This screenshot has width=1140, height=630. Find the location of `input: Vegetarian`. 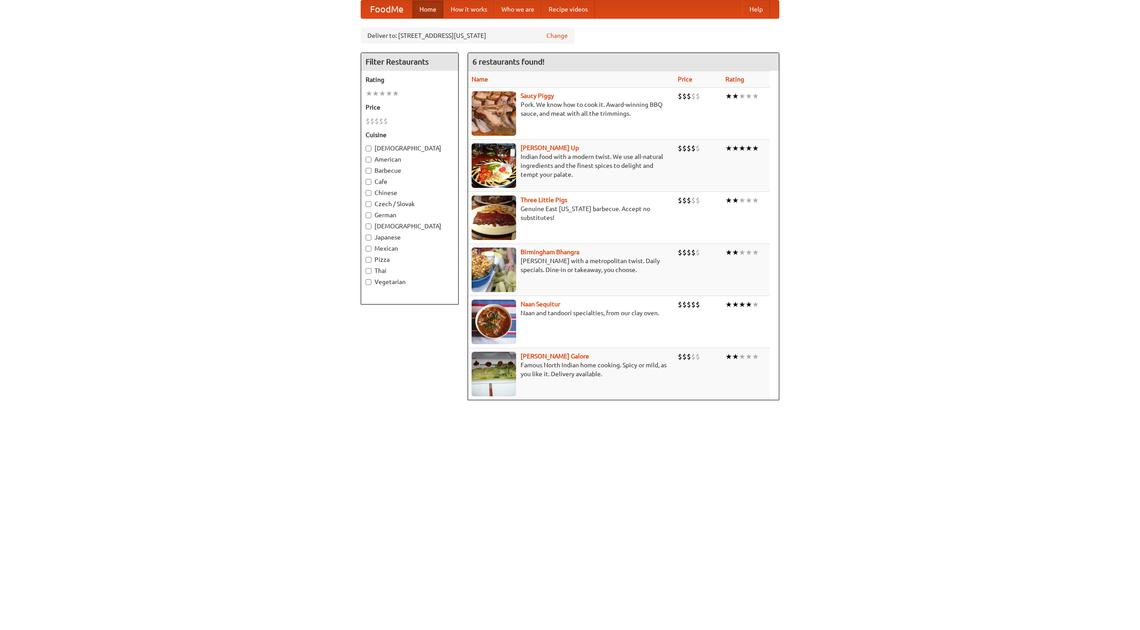

input: Vegetarian is located at coordinates (368, 282).